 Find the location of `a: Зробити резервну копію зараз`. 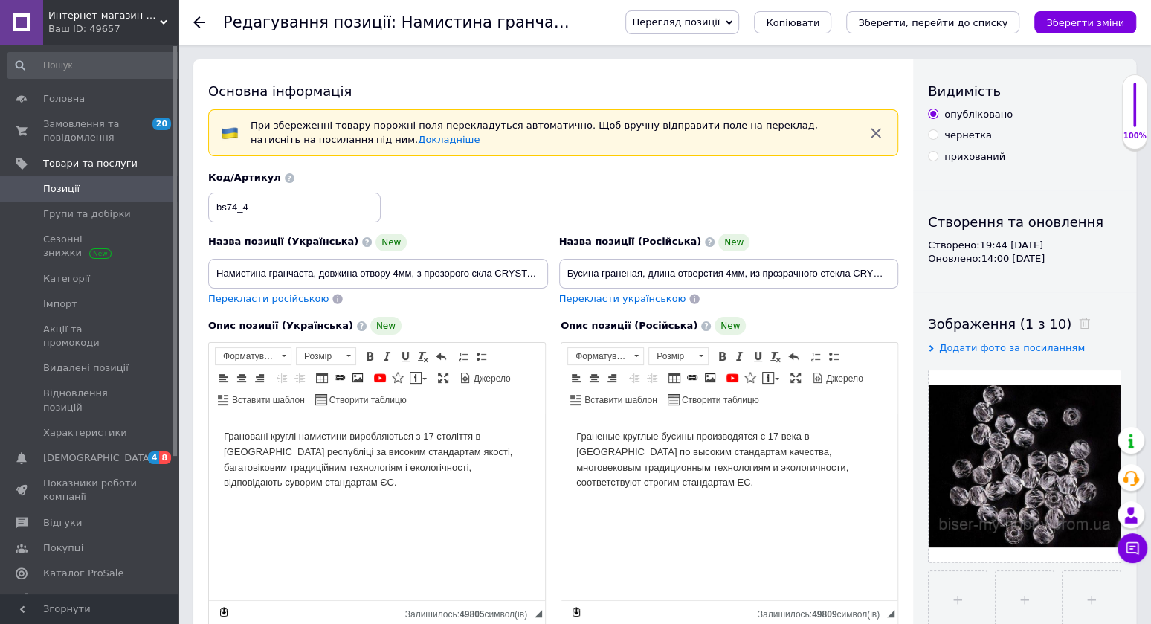

a: Зробити резервну копію зараз is located at coordinates (576, 612).